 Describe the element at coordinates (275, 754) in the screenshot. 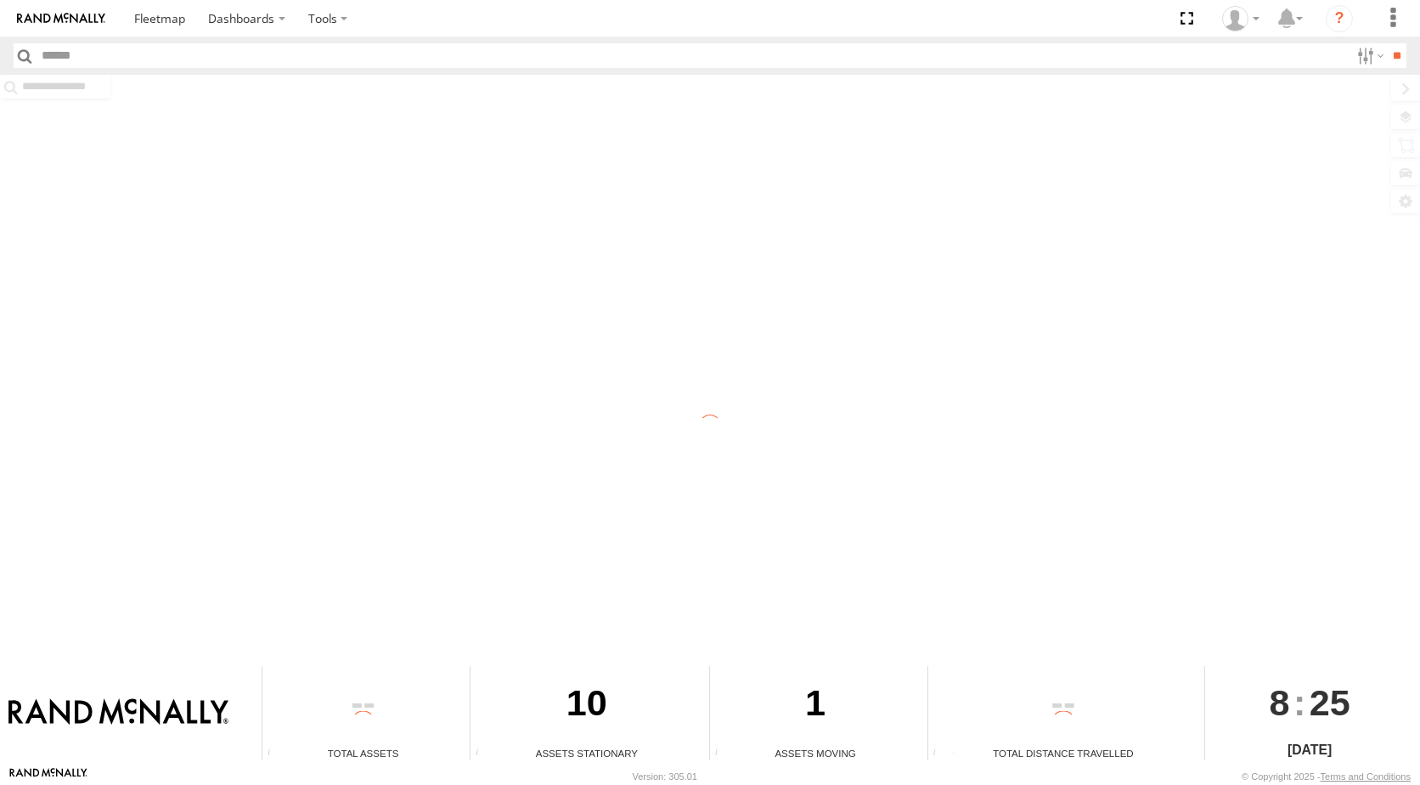

I see `div: Total number of Enabled Assets` at that location.